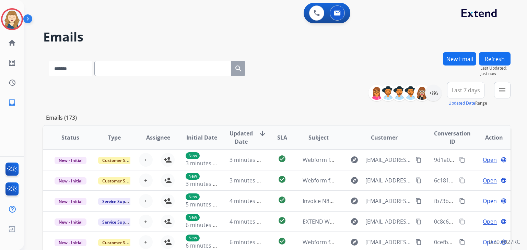 Image resolution: width=527 pixels, height=250 pixels. I want to click on span: 4 minutes ago, so click(248, 222).